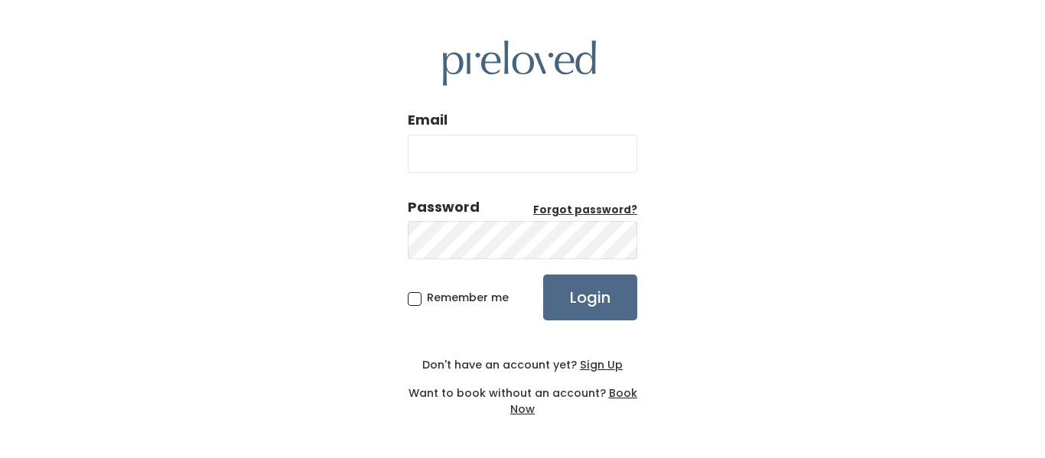  Describe the element at coordinates (467, 298) in the screenshot. I see `span: Remember me` at that location.